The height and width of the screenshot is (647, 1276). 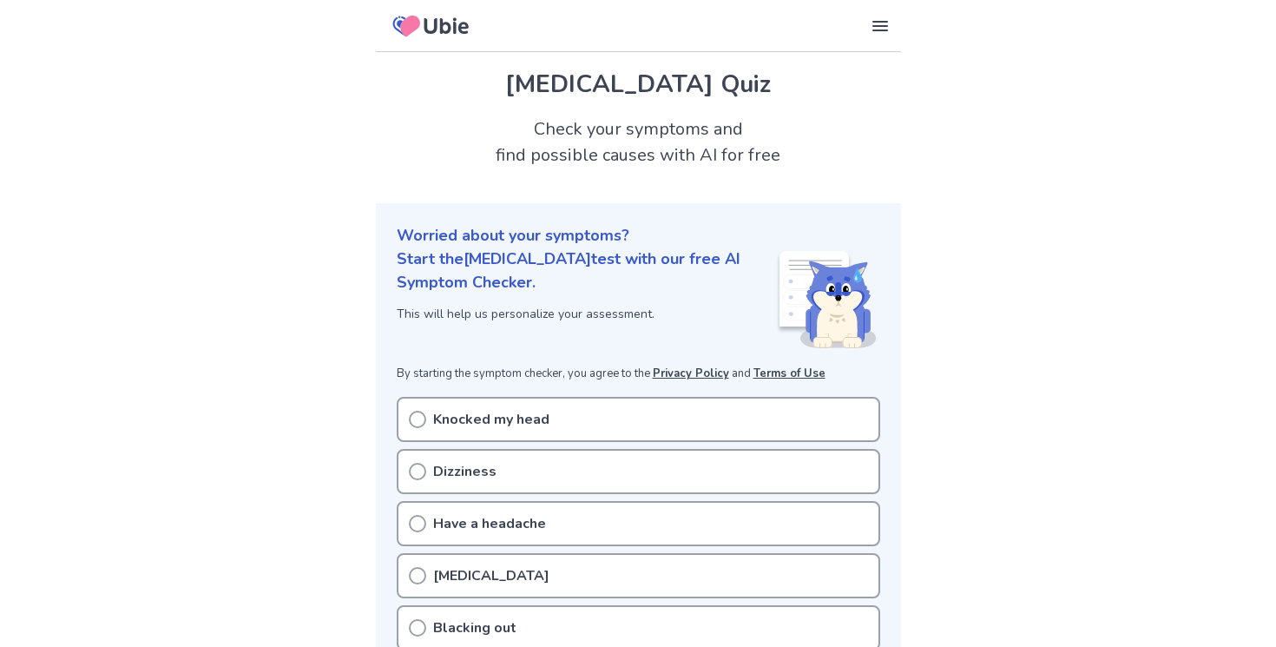 I want to click on p: Blacking out, so click(x=475, y=628).